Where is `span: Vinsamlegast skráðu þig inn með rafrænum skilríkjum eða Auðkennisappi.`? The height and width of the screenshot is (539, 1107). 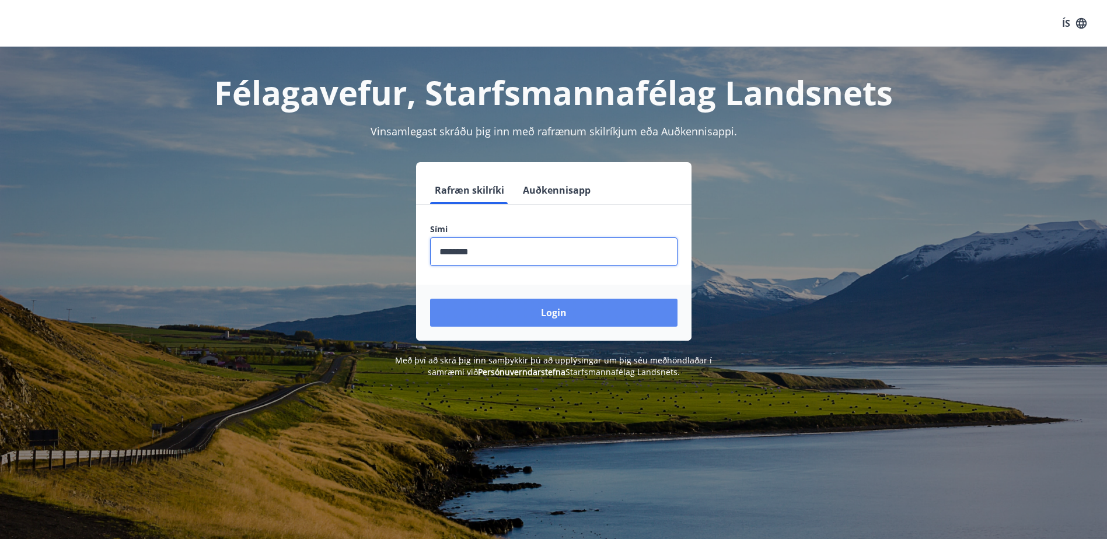 span: Vinsamlegast skráðu þig inn með rafrænum skilríkjum eða Auðkennisappi. is located at coordinates (554, 131).